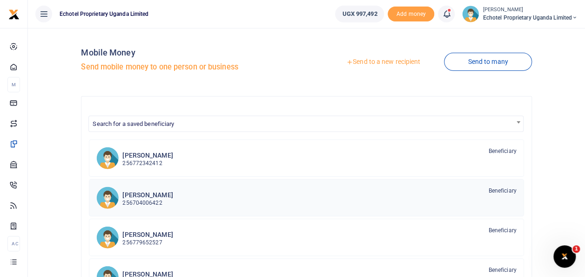 This screenshot has width=585, height=277. I want to click on img: profile-user, so click(471, 14).